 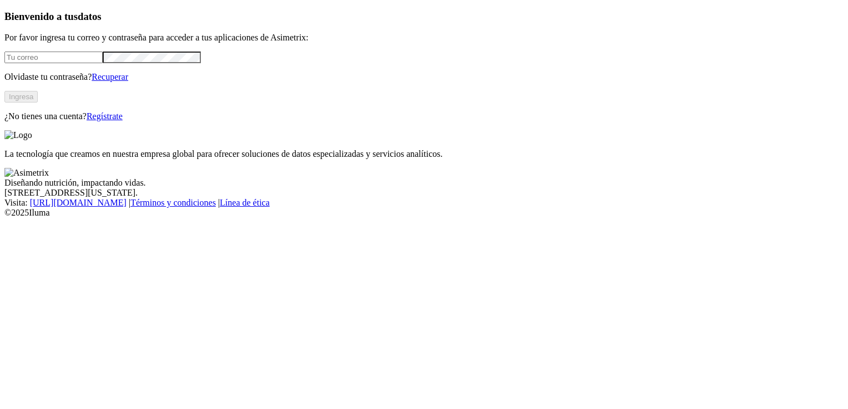 What do you see at coordinates (53, 57) in the screenshot?
I see `input: Tu correo` at bounding box center [53, 57].